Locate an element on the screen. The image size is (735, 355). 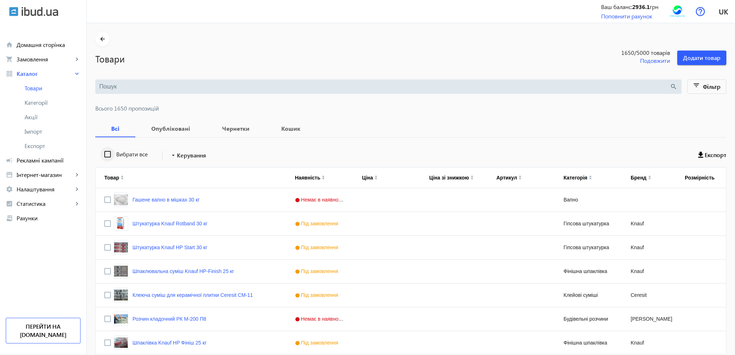
a: Клеюча суміш для керамічної плитки Ceresit СМ-11 is located at coordinates (193, 295).